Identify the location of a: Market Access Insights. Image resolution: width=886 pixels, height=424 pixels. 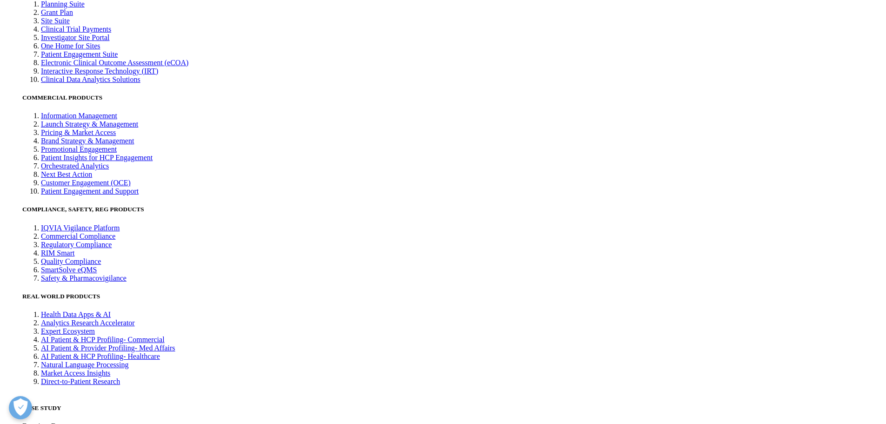
(75, 373).